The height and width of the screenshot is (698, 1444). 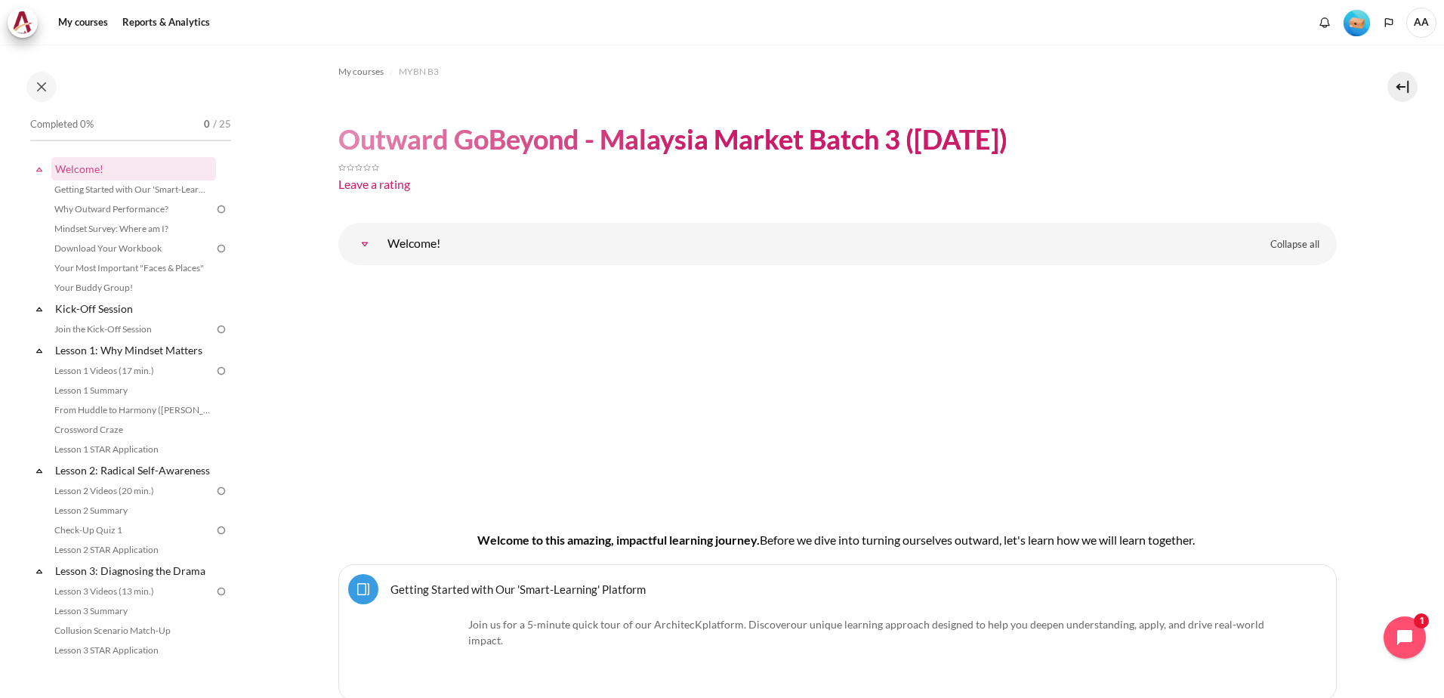 What do you see at coordinates (1294, 245) in the screenshot?
I see `span: Collapse all` at bounding box center [1294, 245].